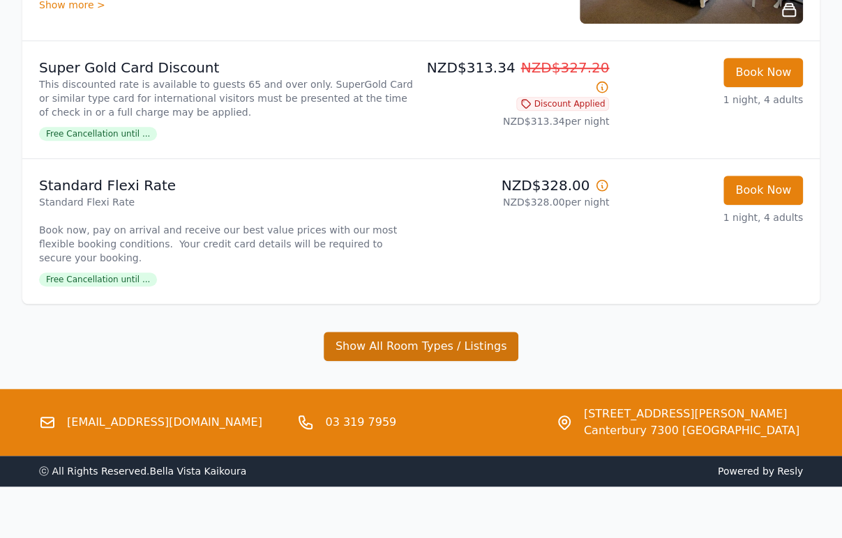  I want to click on p: NZD$313.34 per night, so click(518, 121).